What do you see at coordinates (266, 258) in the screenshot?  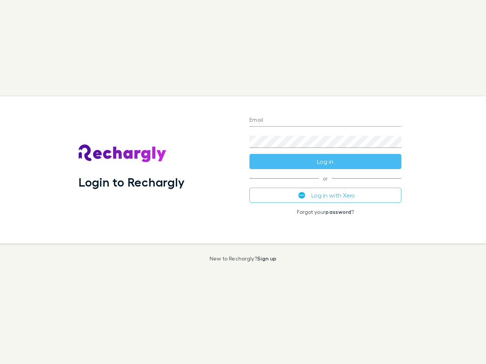 I see `a: Sign up` at bounding box center [266, 258].